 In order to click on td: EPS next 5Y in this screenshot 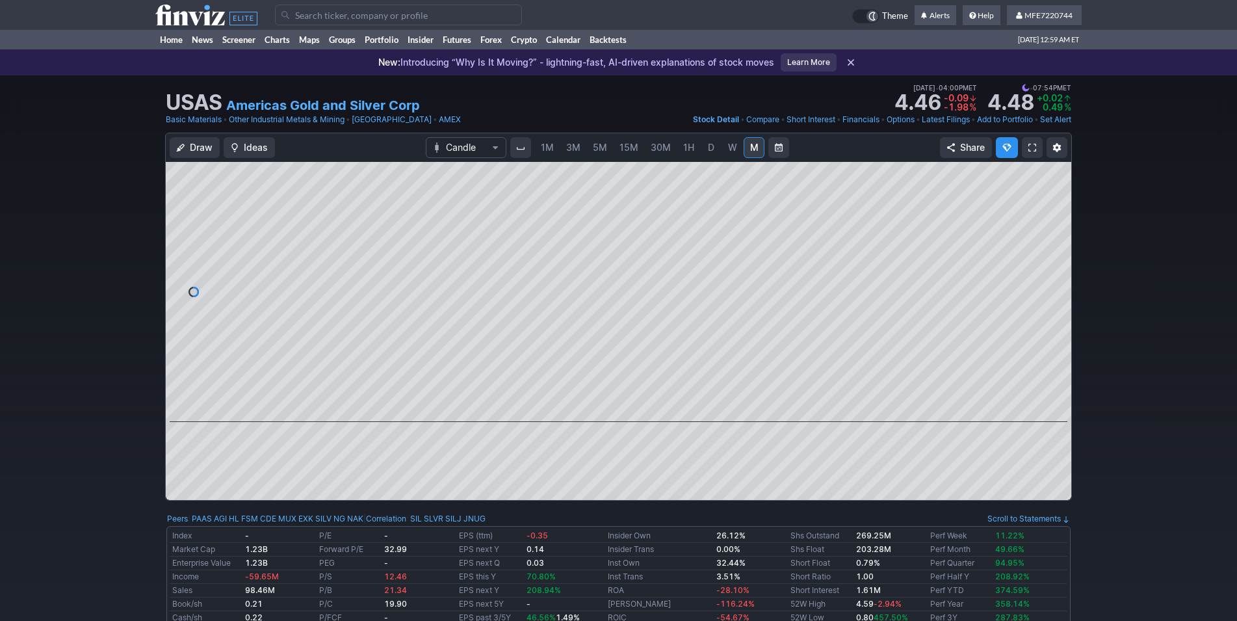, I will do `click(490, 604)`.